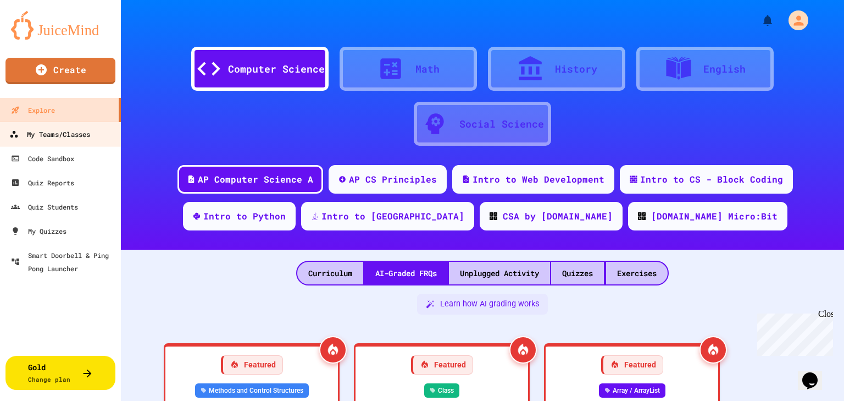 This screenshot has height=401, width=844. Describe the element at coordinates (578, 273) in the screenshot. I see `div: Quizzes` at that location.